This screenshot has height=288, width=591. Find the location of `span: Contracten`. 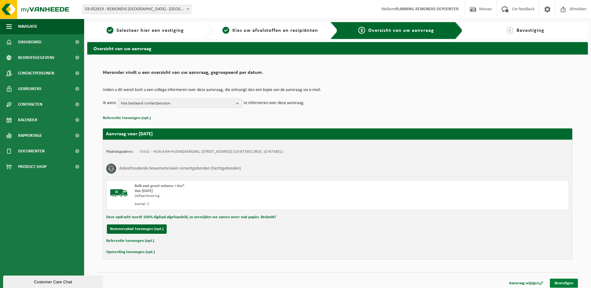

span: Contracten is located at coordinates (30, 104).